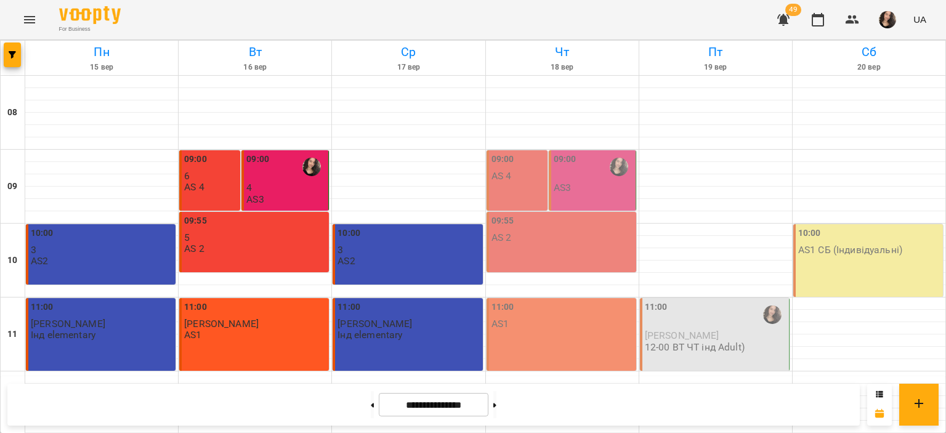  Describe the element at coordinates (12, 113) in the screenshot. I see `h6: 08` at that location.